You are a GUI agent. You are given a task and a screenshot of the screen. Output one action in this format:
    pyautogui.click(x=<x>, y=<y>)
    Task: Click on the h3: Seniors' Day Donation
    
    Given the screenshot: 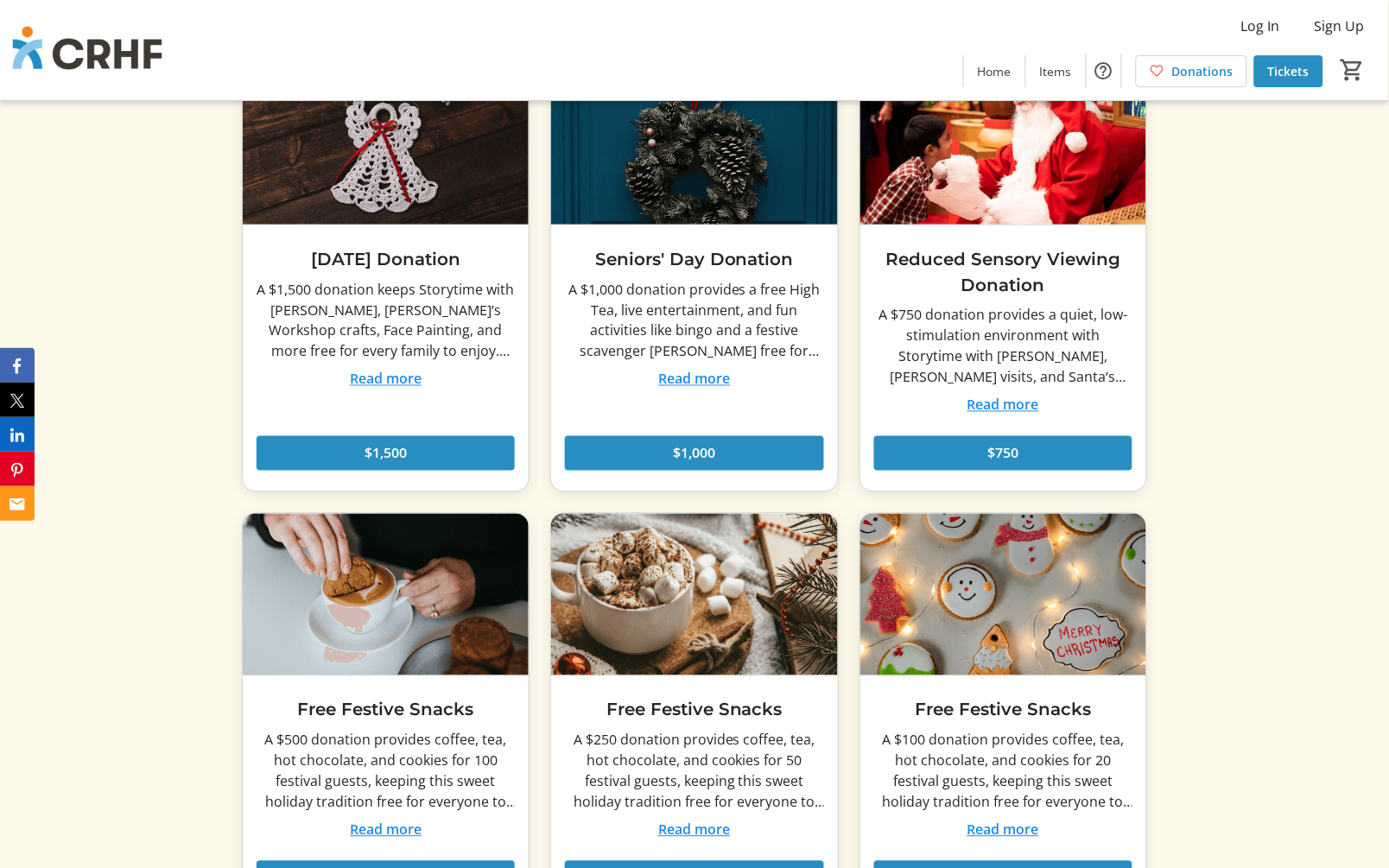 What is the action you would take?
    pyautogui.click(x=694, y=259)
    